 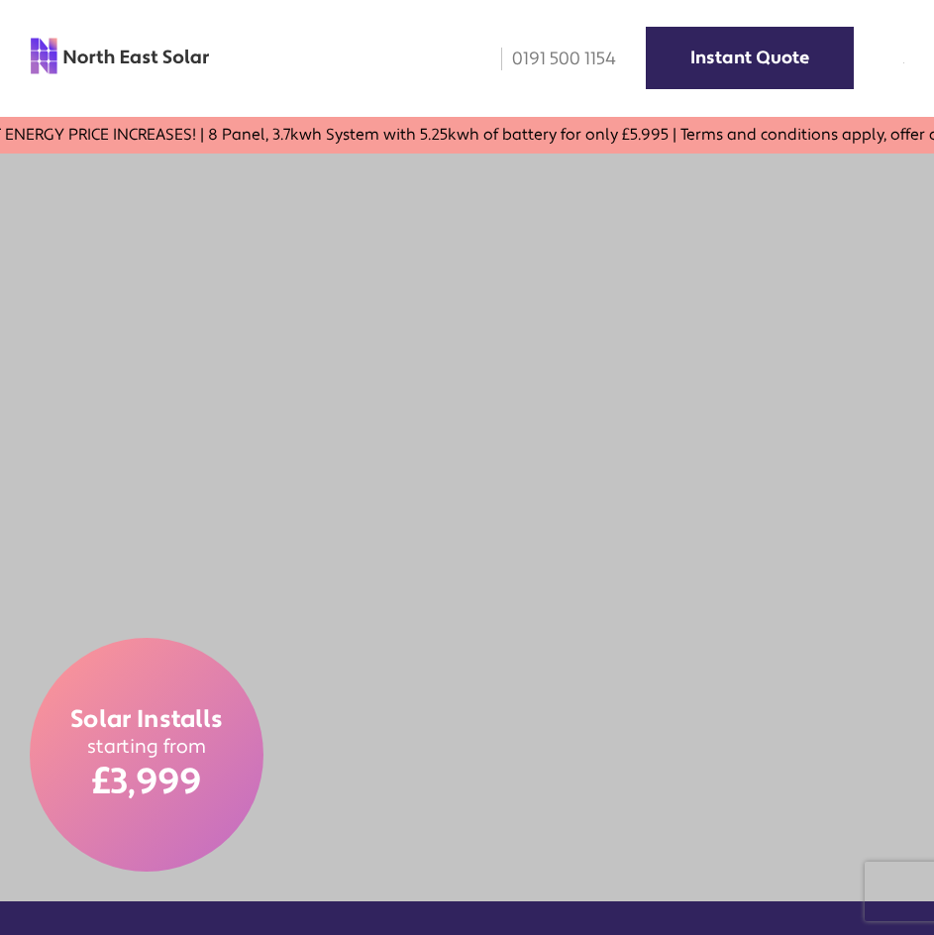 I want to click on a: Solar Installs starting from £3,999, so click(x=147, y=754).